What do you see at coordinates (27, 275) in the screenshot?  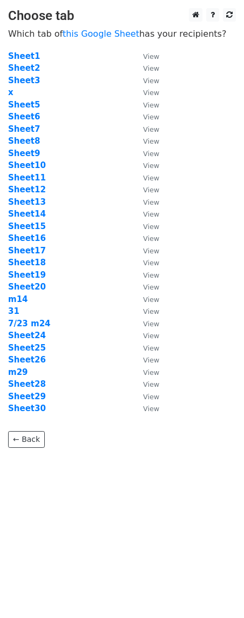 I see `strong: Sheet19` at bounding box center [27, 275].